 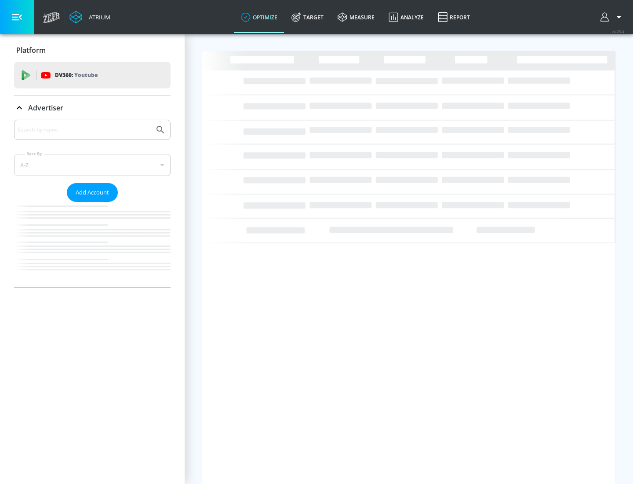 I want to click on label: Sort By, so click(x=34, y=154).